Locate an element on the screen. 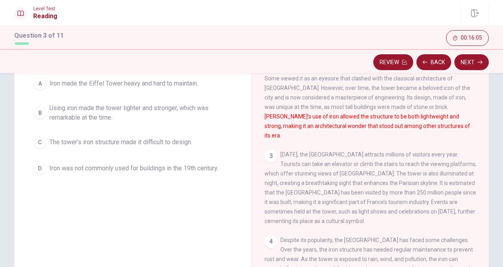  span: 00:16:05 is located at coordinates (471, 38).